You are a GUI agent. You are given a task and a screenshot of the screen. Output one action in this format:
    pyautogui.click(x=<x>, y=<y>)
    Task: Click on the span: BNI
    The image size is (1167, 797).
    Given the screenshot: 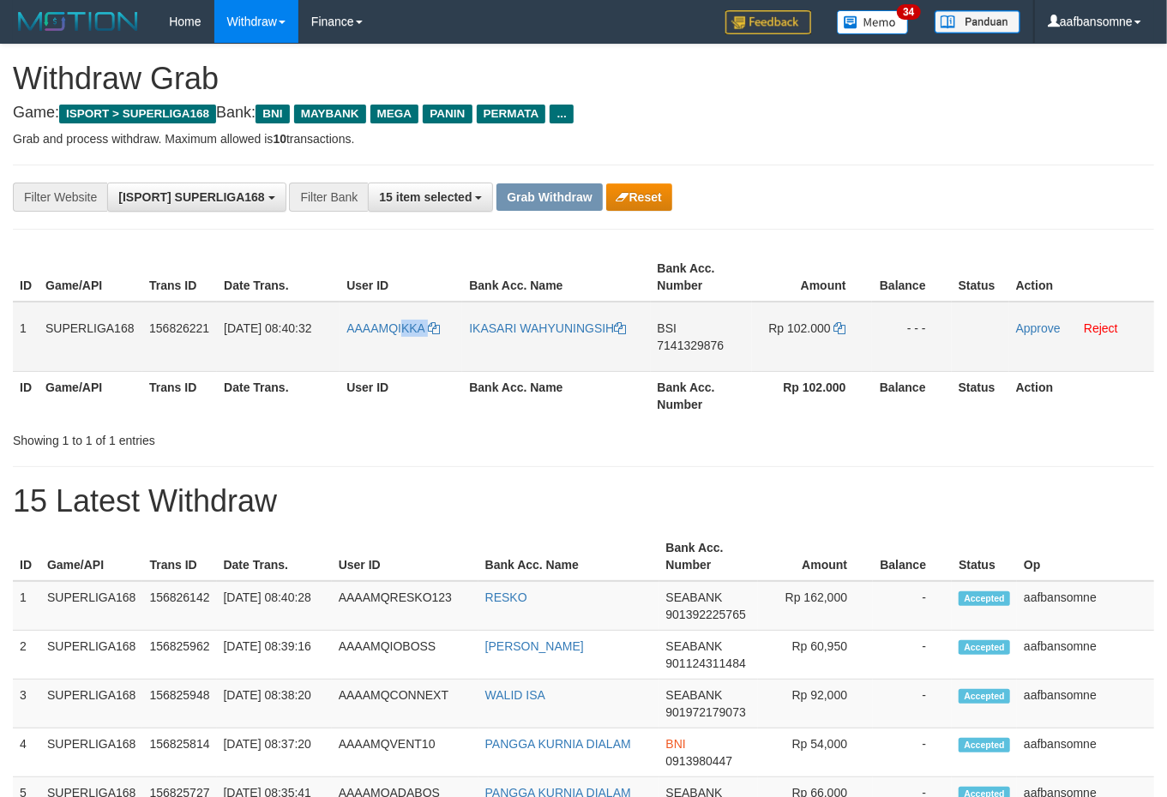 What is the action you would take?
    pyautogui.click(x=676, y=744)
    